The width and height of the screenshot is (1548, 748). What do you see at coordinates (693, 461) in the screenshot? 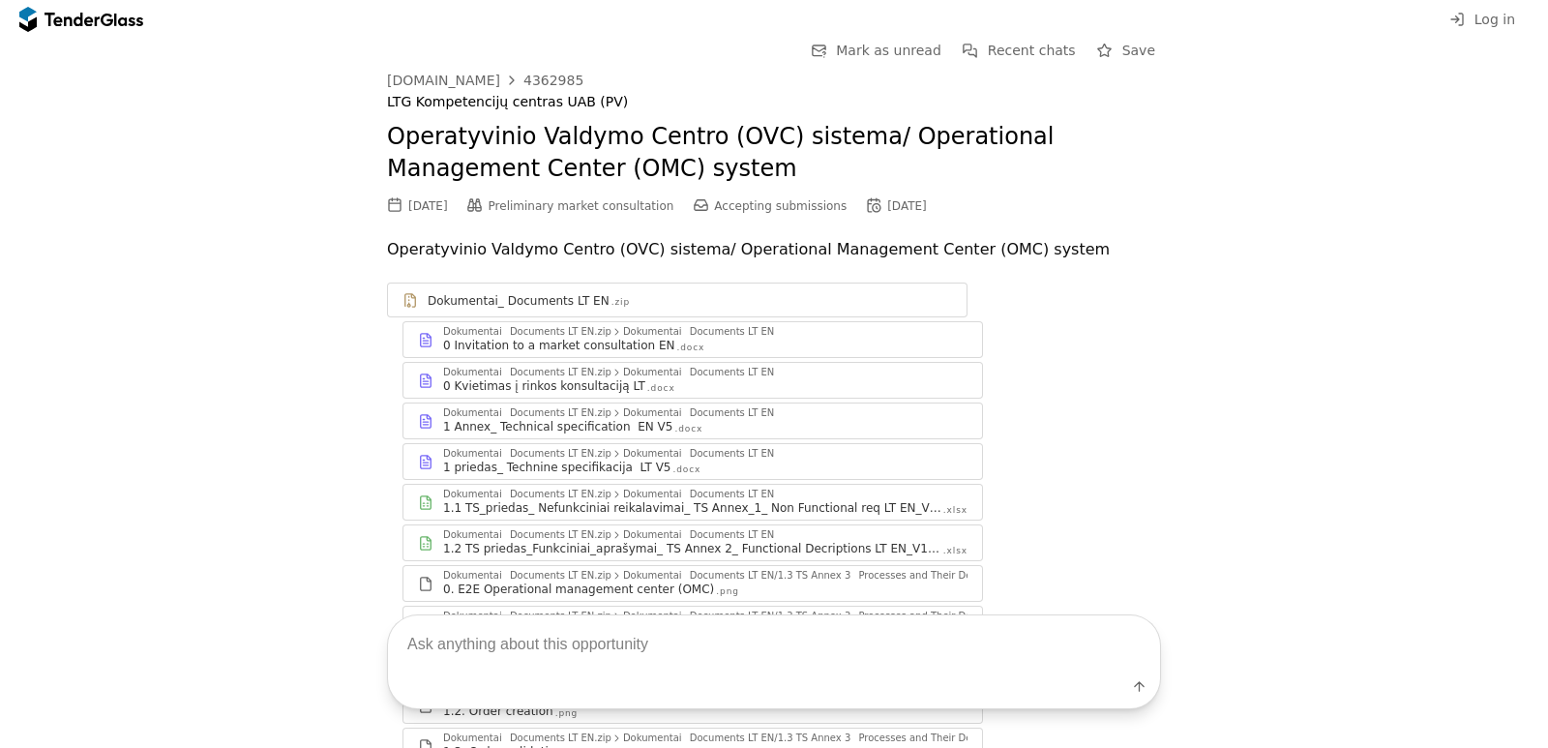
I see `a: Dokumentai_ Documents LT EN.zipDokumentai_ Documents LT EN1 priedas_ Technine specifikacija LT V5...` at bounding box center [693, 461].